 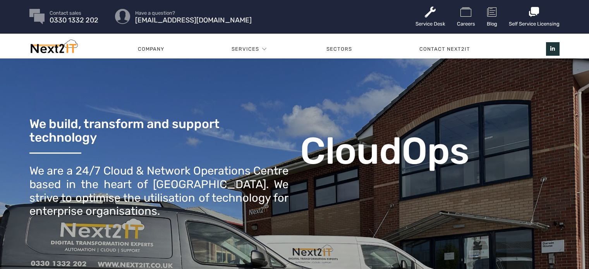 I want to click on b: CloudOps, so click(x=385, y=151).